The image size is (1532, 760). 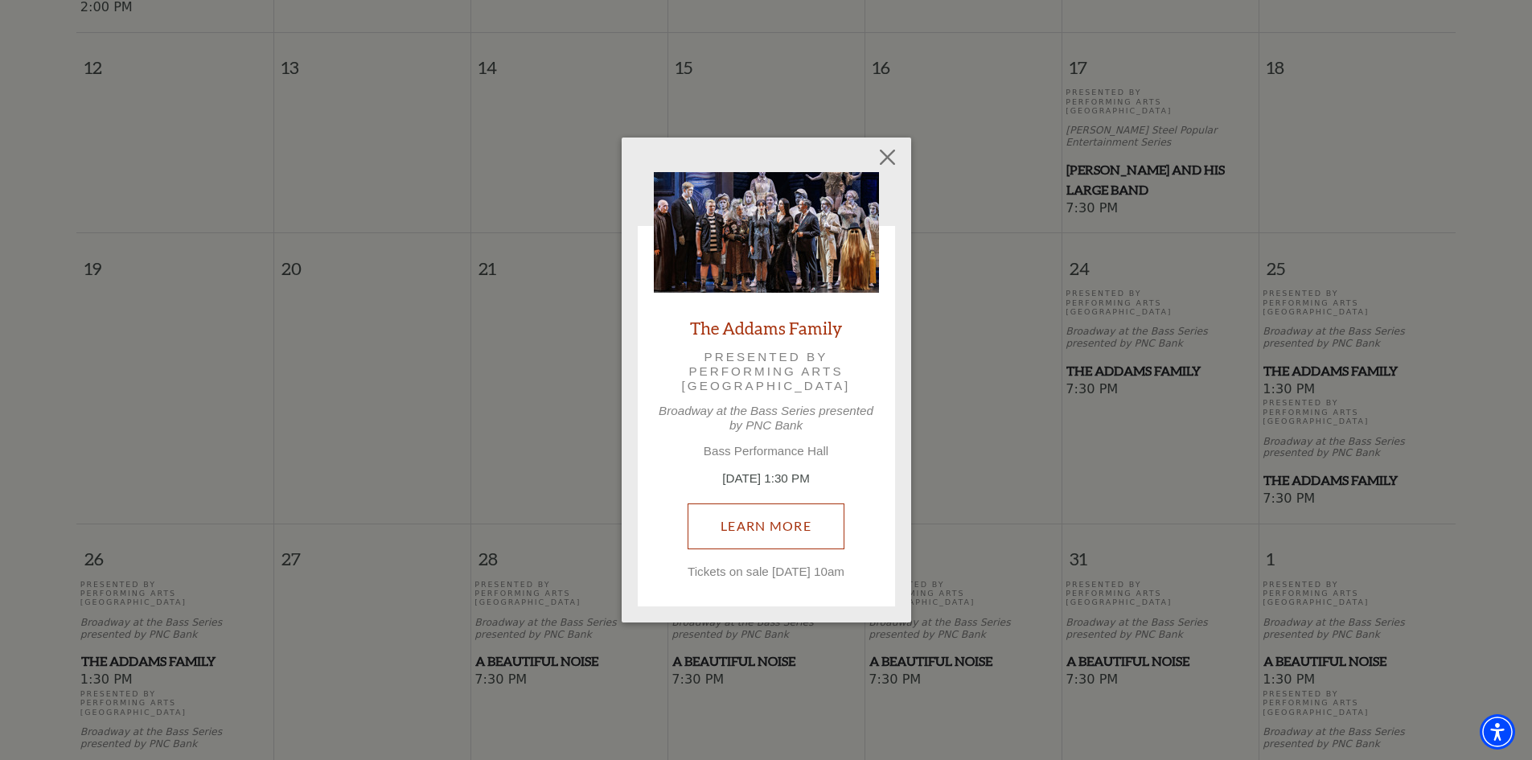 I want to click on div: Accessibility Menu, so click(x=1498, y=732).